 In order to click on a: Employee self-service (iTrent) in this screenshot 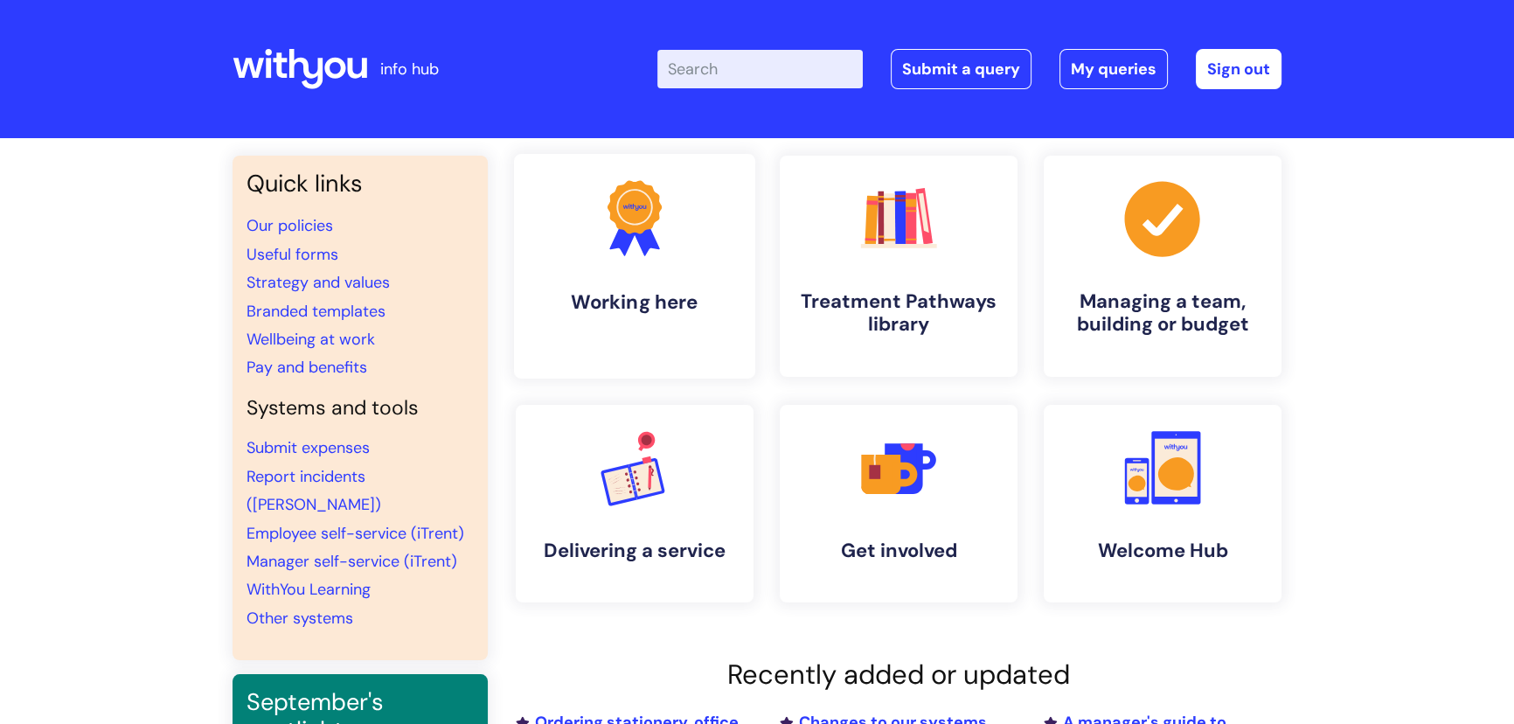, I will do `click(355, 533)`.